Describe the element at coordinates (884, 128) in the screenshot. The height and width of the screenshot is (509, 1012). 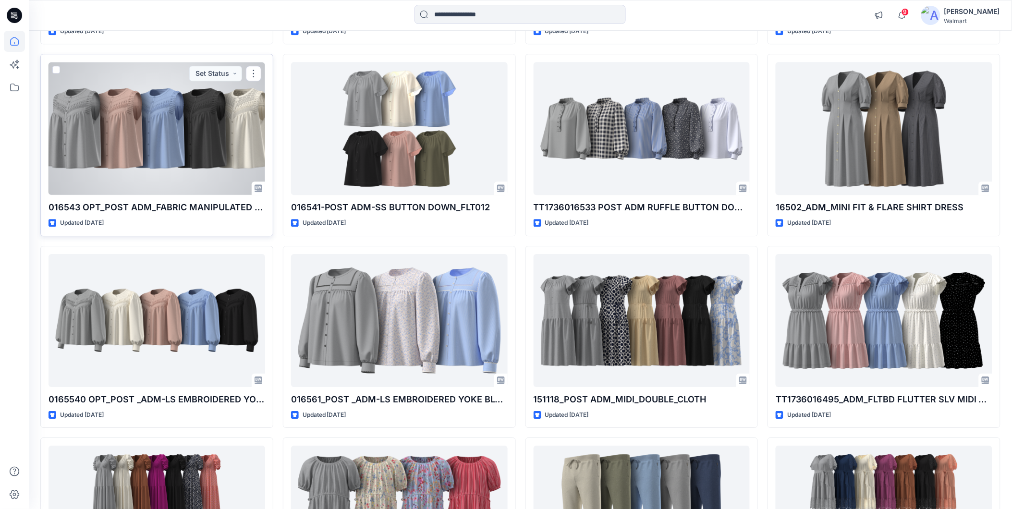
I see `a: 16502_ADM_MINI FIT & FLARE SHIRT DRESS` at that location.